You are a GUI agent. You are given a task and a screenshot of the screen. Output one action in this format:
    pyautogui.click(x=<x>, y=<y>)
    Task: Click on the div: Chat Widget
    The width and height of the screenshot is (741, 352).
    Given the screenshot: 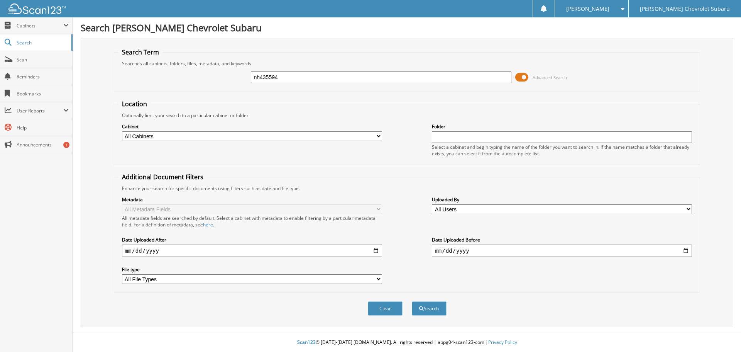 What is the action you would take?
    pyautogui.click(x=722, y=333)
    